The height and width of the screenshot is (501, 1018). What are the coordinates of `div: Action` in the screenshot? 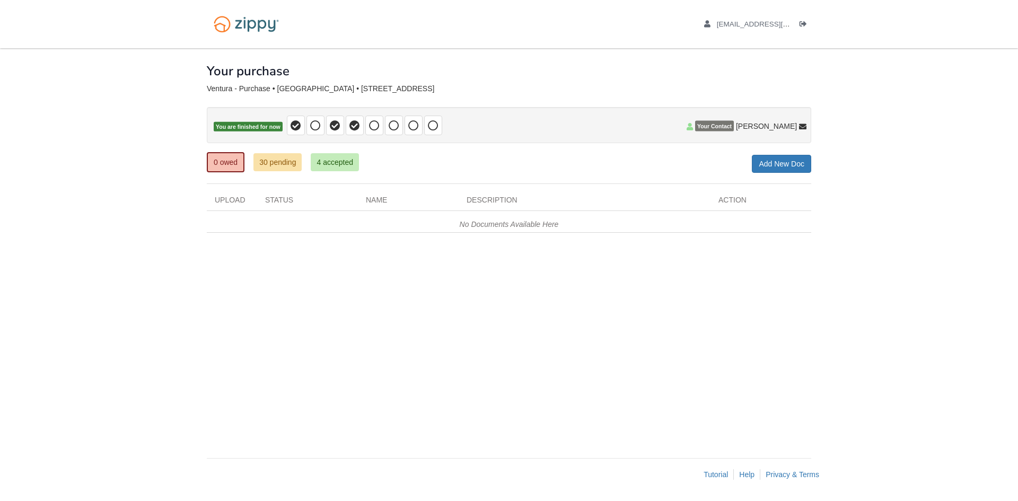 It's located at (761, 202).